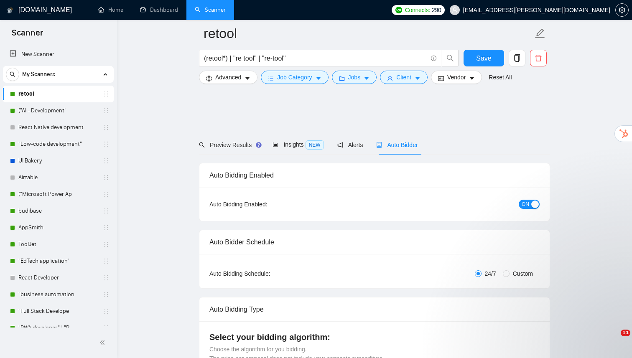  Describe the element at coordinates (228, 77) in the screenshot. I see `button: settingAdvancedcaret-down` at that location.